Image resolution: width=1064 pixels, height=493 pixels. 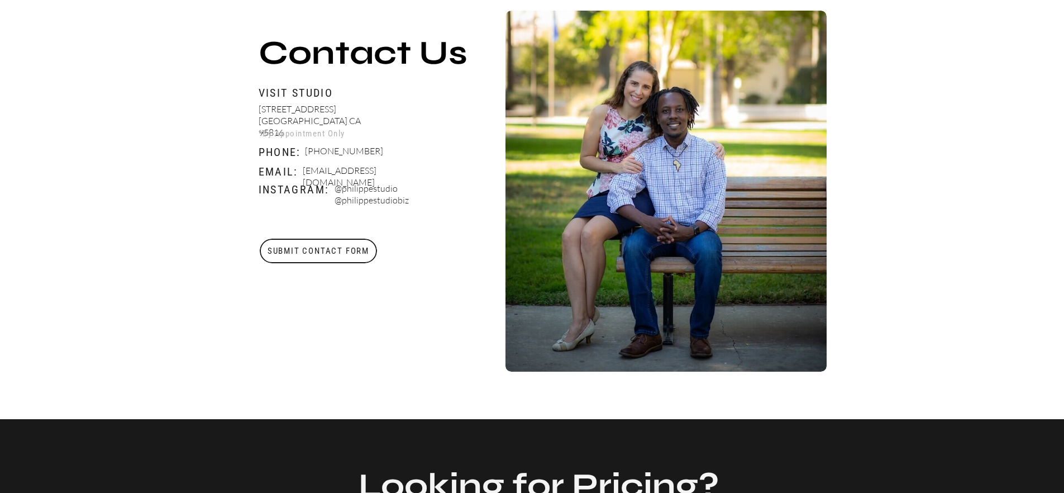 What do you see at coordinates (400, 196) in the screenshot?
I see `p: @philippestudio @philippestudiobiz` at bounding box center [400, 196].